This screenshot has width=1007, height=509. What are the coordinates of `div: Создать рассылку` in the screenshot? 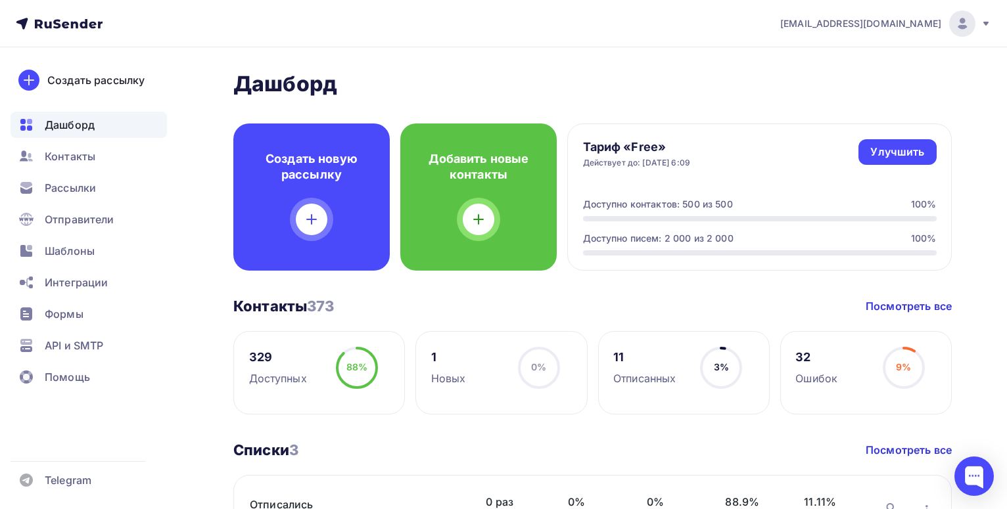 It's located at (96, 80).